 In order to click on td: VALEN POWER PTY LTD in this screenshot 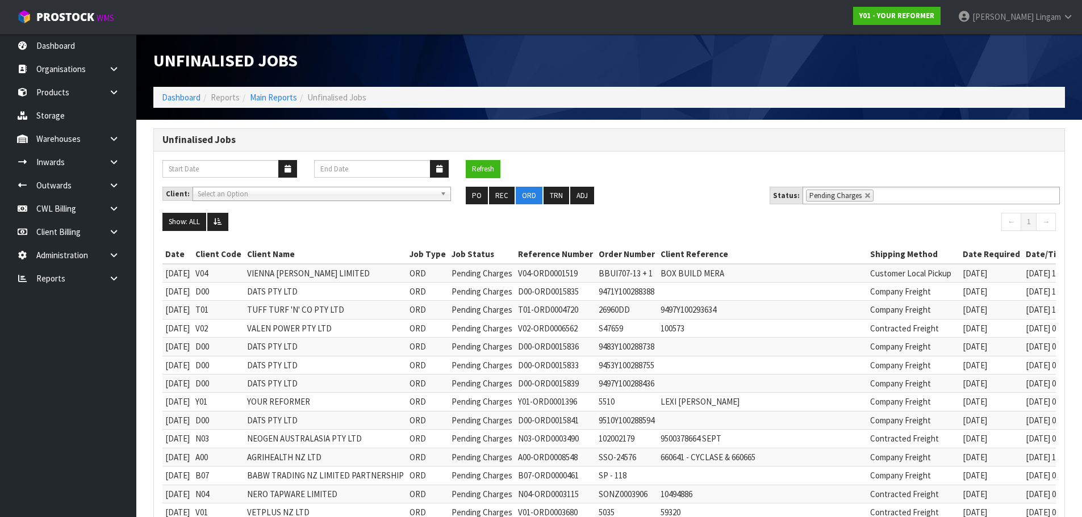, I will do `click(325, 328)`.